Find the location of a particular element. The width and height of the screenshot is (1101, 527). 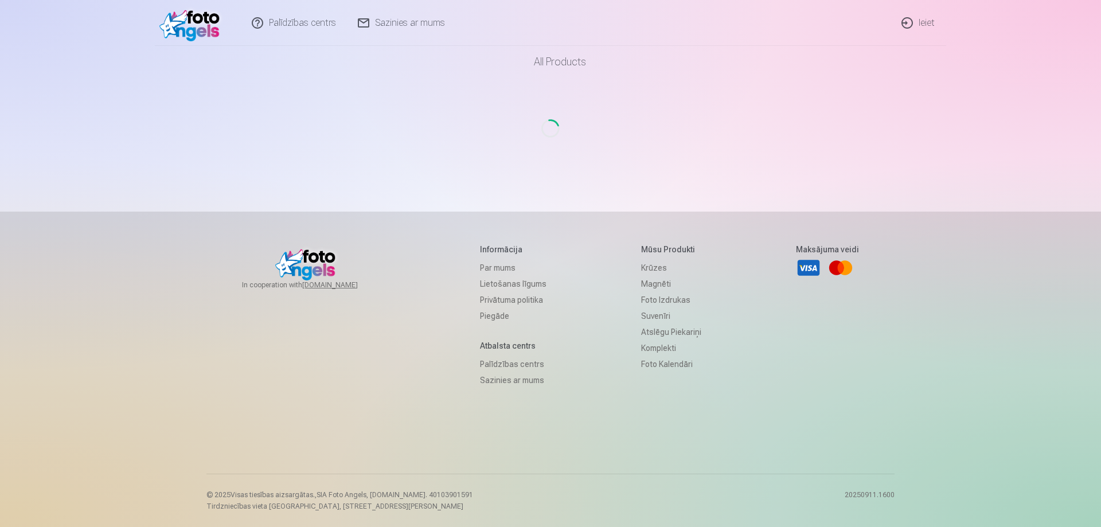

a: Krūzes is located at coordinates (671, 268).